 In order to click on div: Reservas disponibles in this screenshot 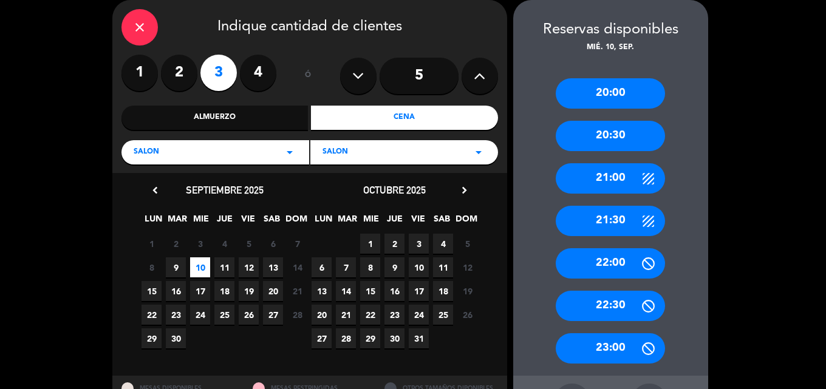, I will do `click(610, 30)`.